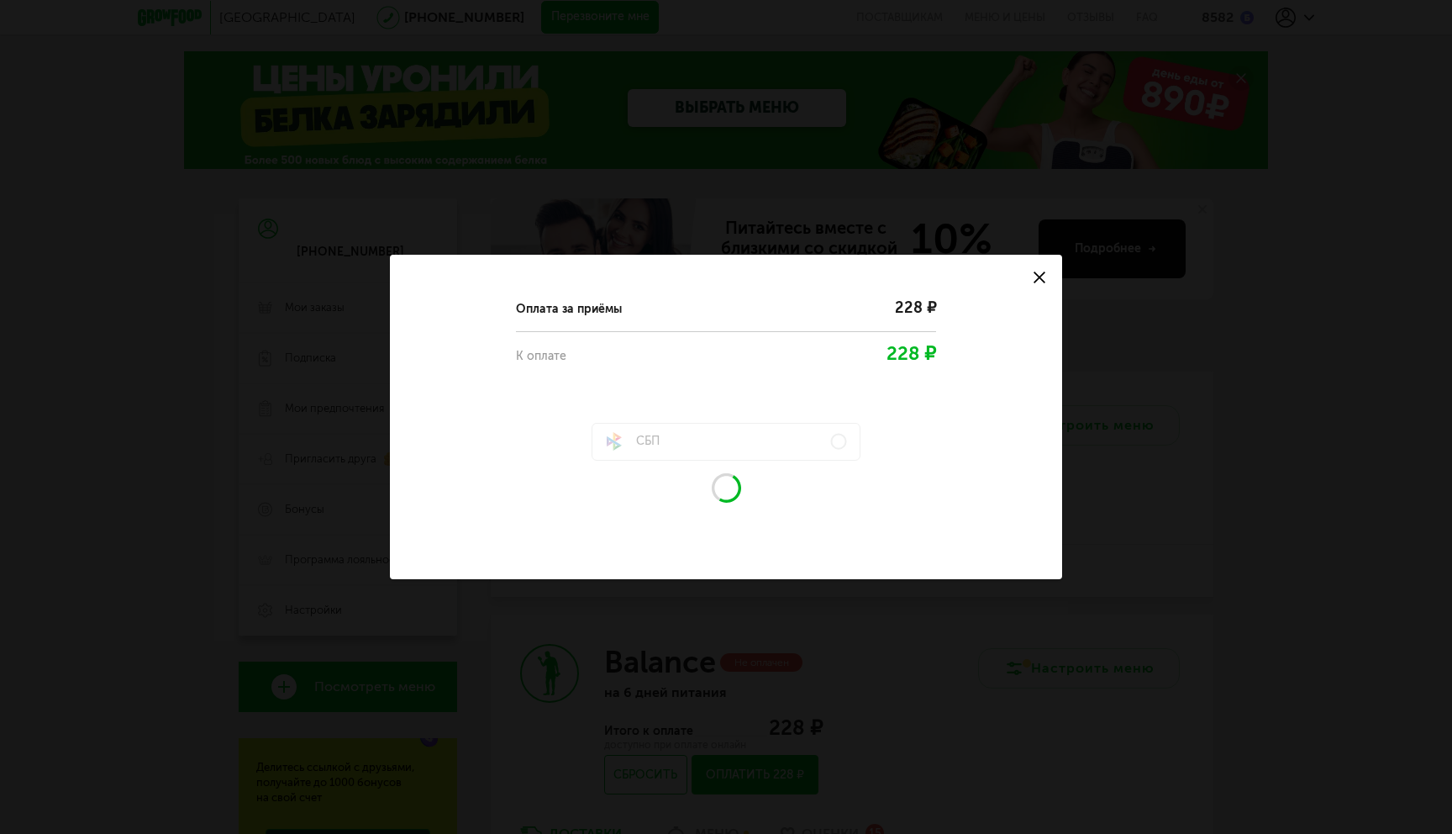 This screenshot has height=834, width=1452. Describe the element at coordinates (579, 356) in the screenshot. I see `div: К оплате` at that location.